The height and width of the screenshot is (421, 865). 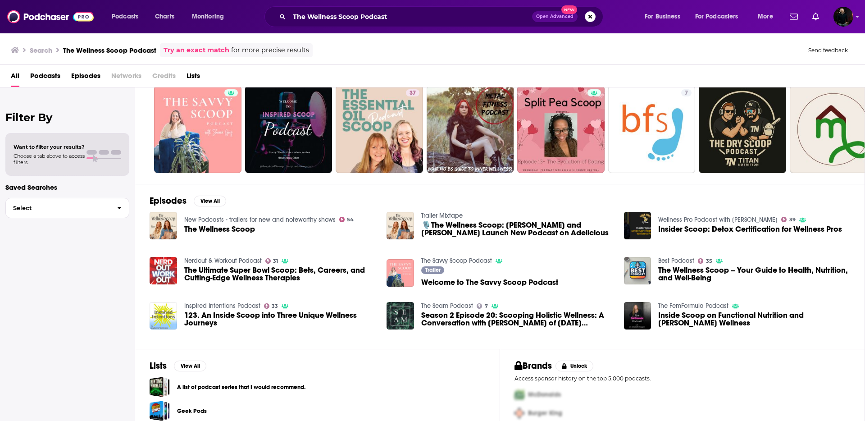 What do you see at coordinates (413, 93) in the screenshot?
I see `span: 37` at bounding box center [413, 93].